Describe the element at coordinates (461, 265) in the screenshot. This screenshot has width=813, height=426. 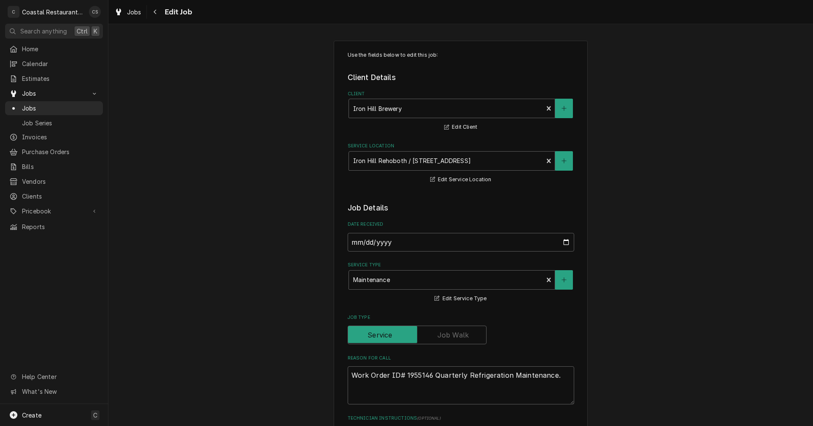
I see `label: Service Type` at that location.